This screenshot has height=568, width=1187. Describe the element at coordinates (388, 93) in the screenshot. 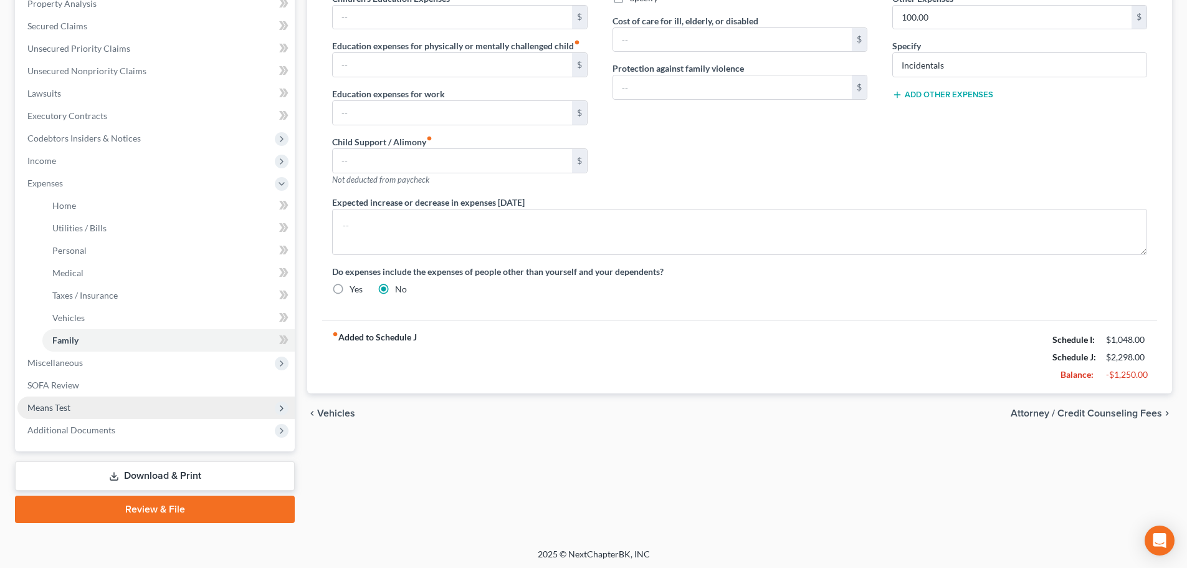

I see `label: Education expenses for work` at that location.